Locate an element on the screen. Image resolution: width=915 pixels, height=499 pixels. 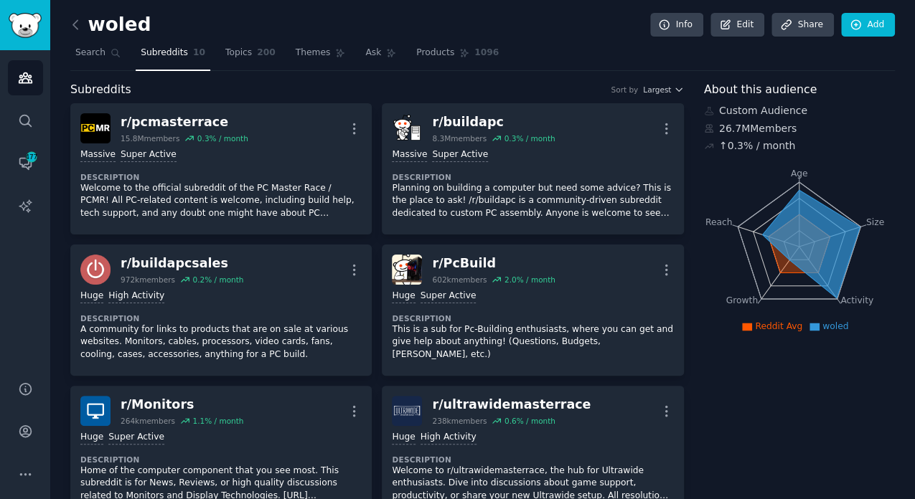
span: Largest is located at coordinates (656, 90).